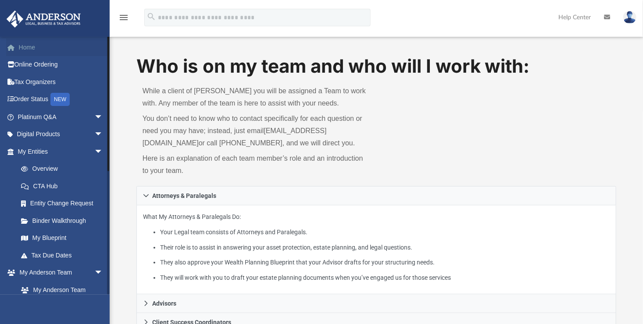 This screenshot has width=643, height=324. I want to click on a: Binder Walkthrough, so click(64, 221).